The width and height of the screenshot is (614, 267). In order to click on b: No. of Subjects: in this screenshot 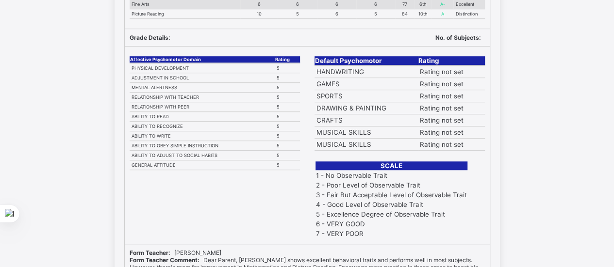, I will do `click(458, 37)`.